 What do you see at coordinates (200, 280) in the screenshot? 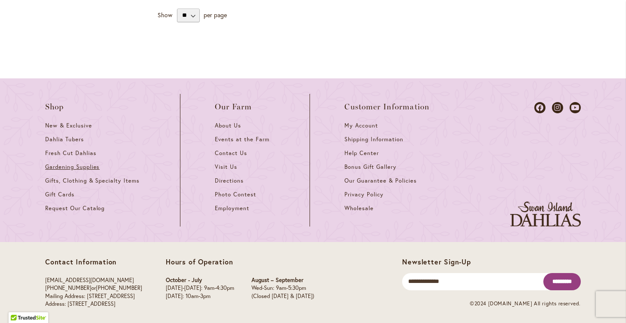
I see `p: October - July` at bounding box center [200, 280].